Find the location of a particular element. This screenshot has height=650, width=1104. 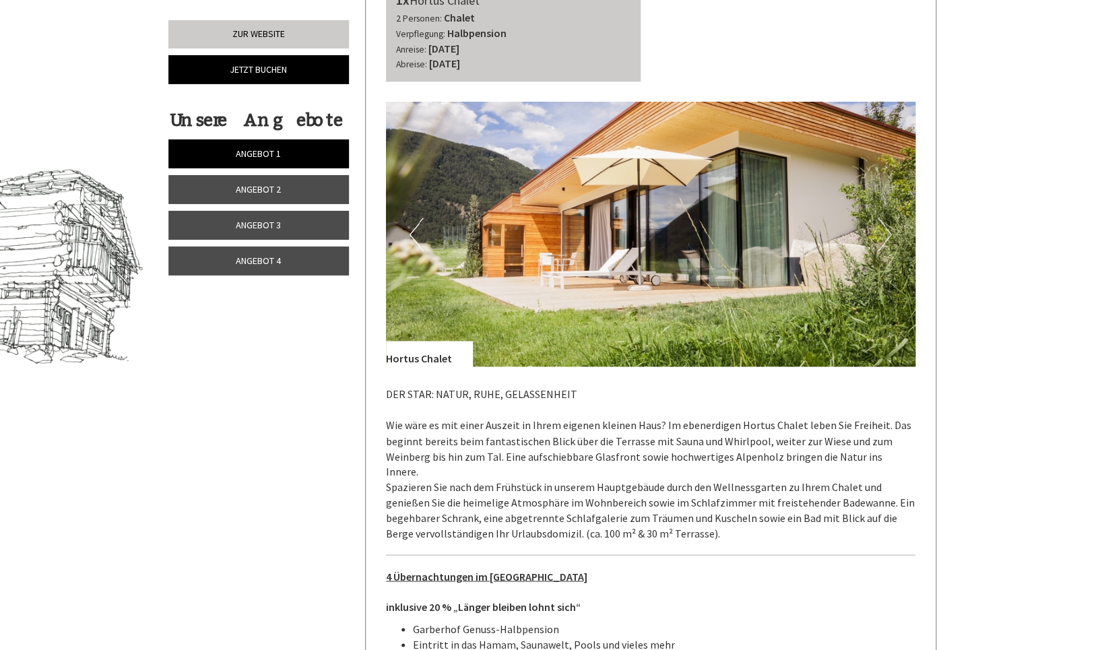

div: Hortus Chalet is located at coordinates (429, 354).